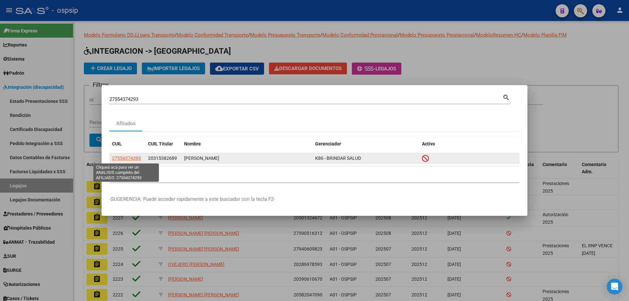  Describe the element at coordinates (162, 158) in the screenshot. I see `span: 20315382689` at that location.